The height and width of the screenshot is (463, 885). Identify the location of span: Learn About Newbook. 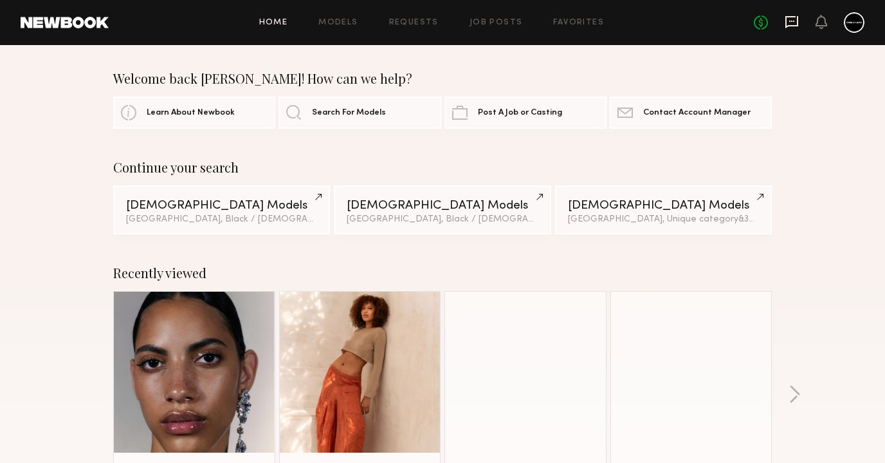
(190, 113).